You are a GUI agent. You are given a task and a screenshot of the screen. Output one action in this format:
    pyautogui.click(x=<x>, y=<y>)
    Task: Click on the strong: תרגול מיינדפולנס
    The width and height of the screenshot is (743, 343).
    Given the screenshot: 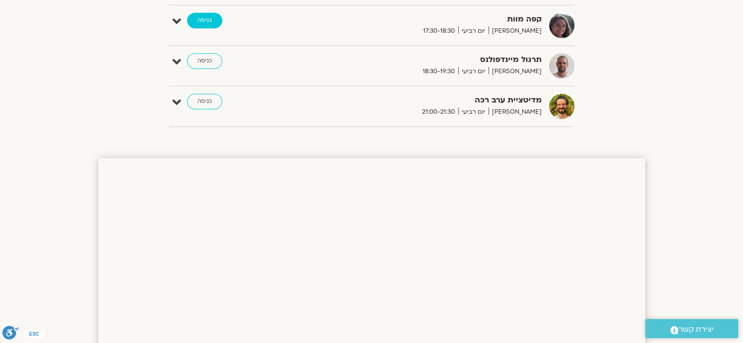 What is the action you would take?
    pyautogui.click(x=422, y=60)
    